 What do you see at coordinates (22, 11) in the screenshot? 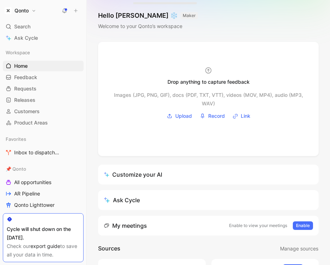
I see `h1: Qonto` at bounding box center [22, 11].